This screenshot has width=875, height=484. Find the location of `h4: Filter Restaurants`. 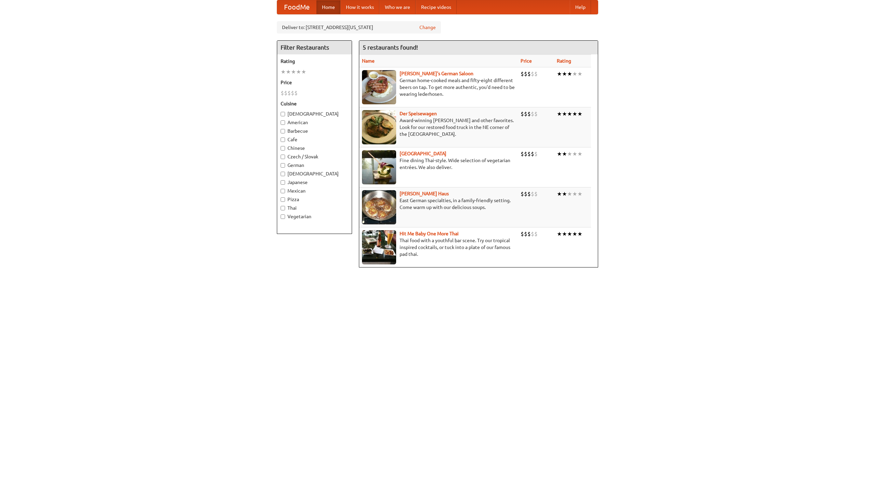

h4: Filter Restaurants is located at coordinates (315, 48).